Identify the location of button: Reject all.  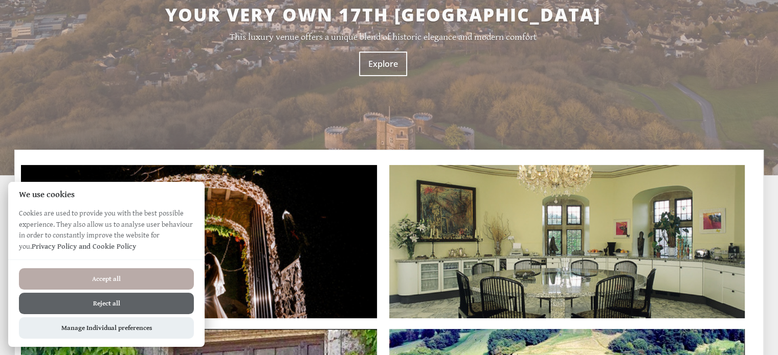
(106, 304).